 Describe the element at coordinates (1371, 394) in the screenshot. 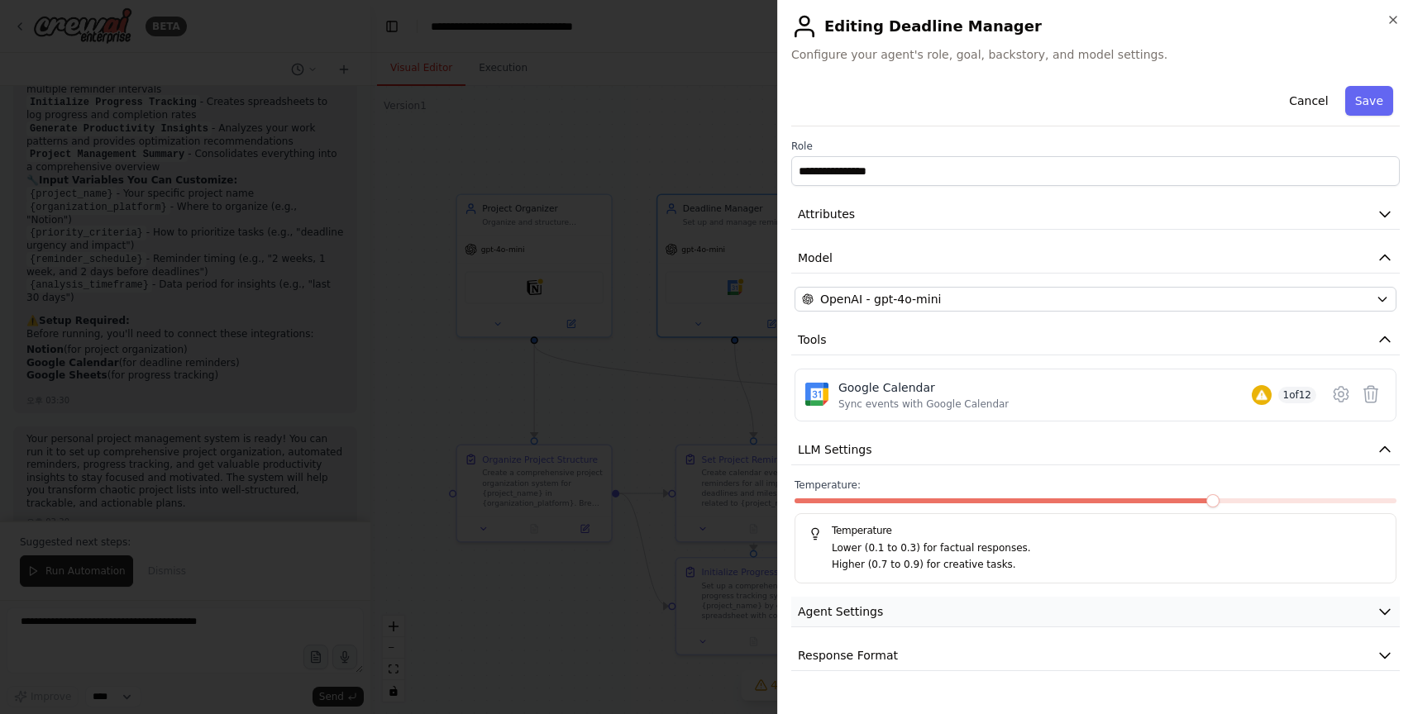

I see `button: Delete tool` at that location.